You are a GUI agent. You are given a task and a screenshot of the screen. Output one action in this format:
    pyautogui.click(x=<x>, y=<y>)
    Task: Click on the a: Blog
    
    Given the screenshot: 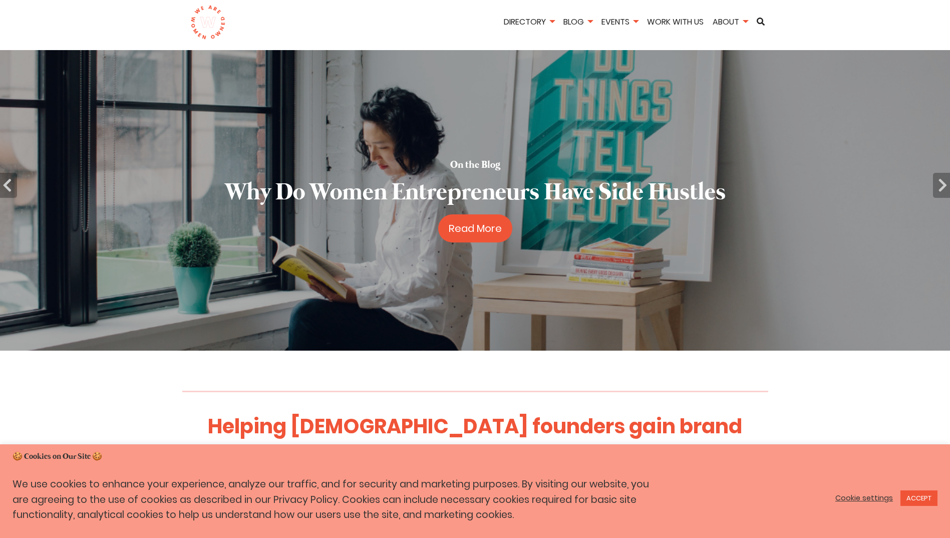 What is the action you would take?
    pyautogui.click(x=578, y=22)
    